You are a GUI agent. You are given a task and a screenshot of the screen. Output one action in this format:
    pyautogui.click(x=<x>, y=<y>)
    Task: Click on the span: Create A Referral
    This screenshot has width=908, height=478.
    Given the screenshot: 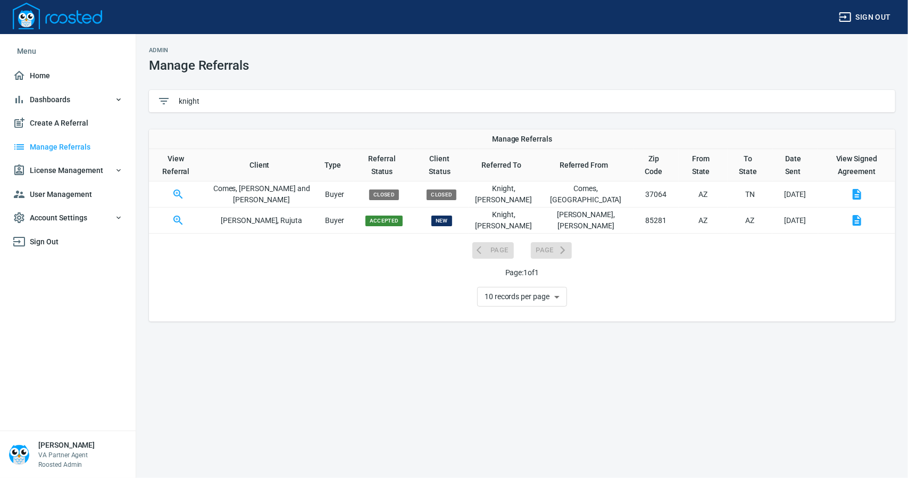 What is the action you would take?
    pyautogui.click(x=68, y=123)
    